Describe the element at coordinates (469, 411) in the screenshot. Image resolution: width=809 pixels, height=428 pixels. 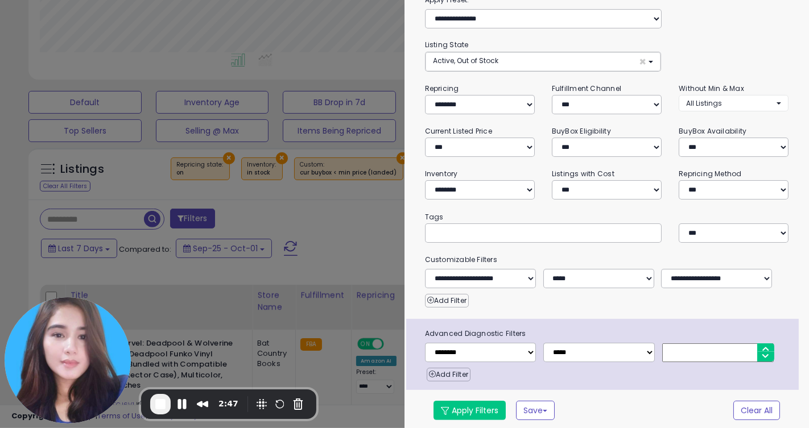
I see `button: Apply Filters` at that location.